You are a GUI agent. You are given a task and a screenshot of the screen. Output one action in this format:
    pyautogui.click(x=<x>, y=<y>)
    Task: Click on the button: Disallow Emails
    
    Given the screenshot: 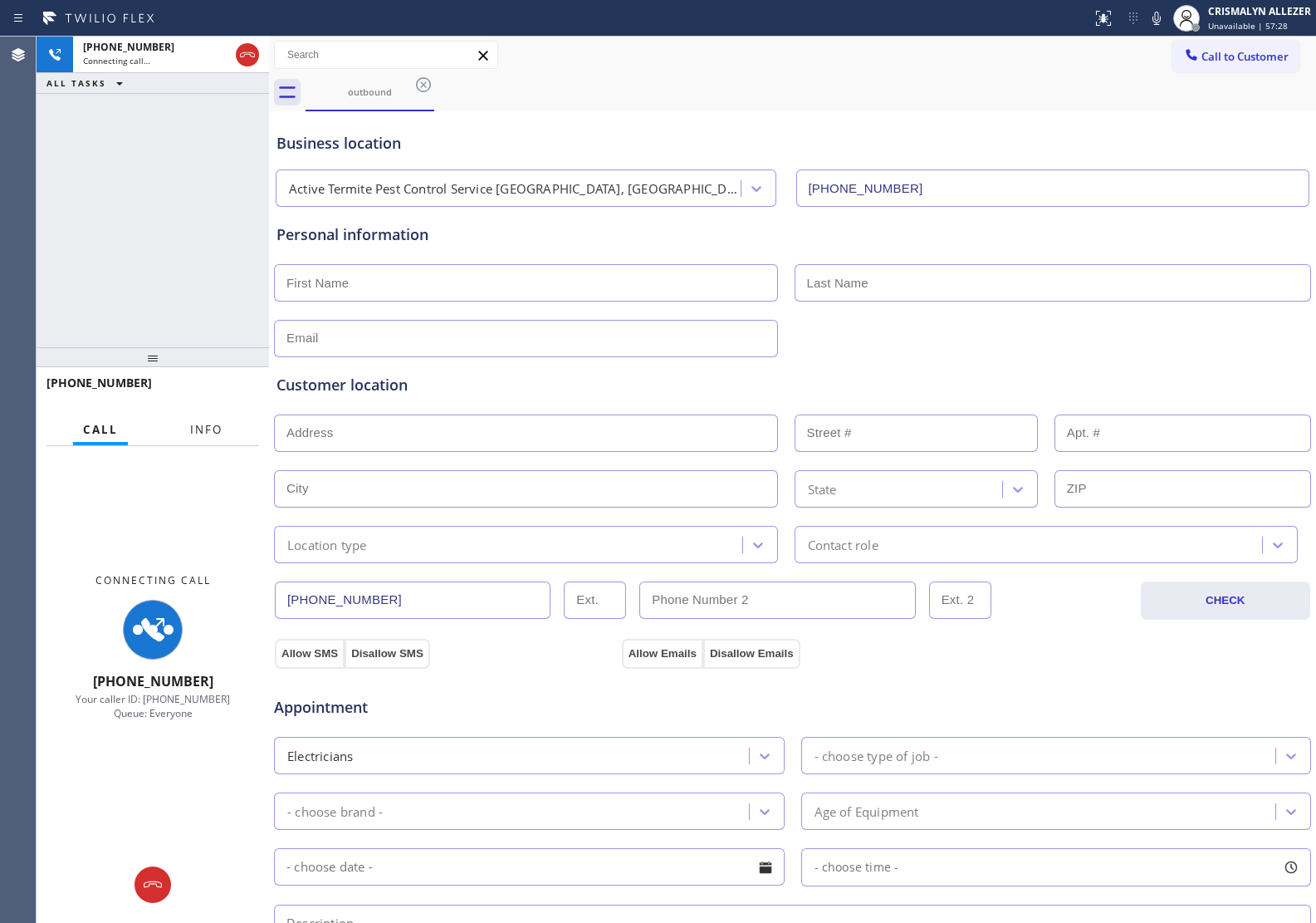 What is the action you would take?
    pyautogui.click(x=751, y=653)
    